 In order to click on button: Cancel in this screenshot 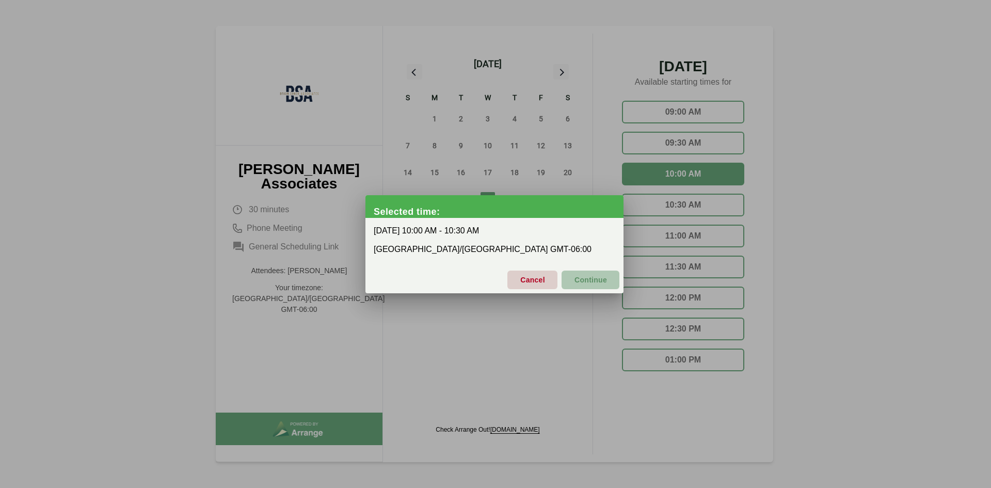, I will do `click(532, 280)`.